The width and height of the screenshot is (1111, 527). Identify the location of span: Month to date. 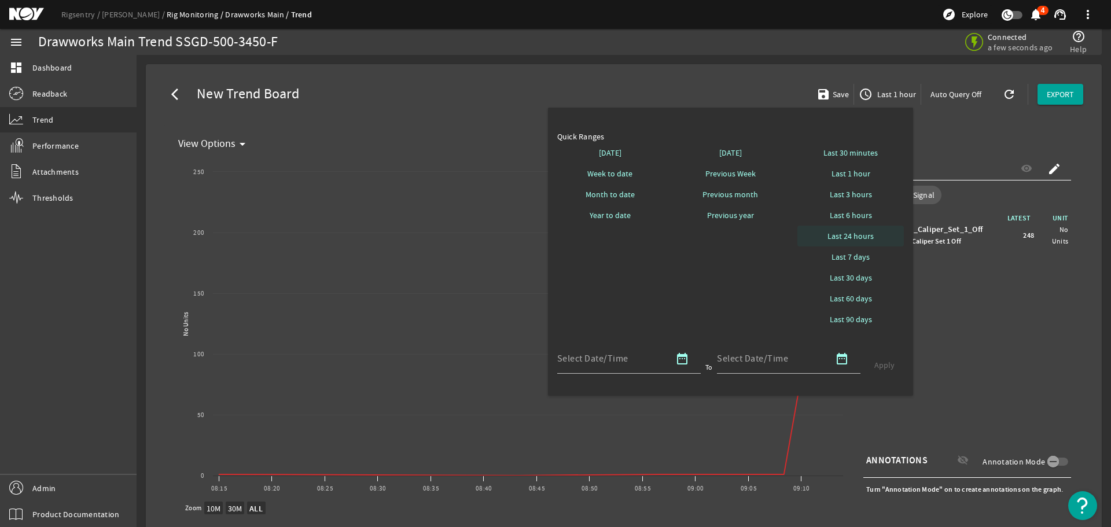
(610, 194).